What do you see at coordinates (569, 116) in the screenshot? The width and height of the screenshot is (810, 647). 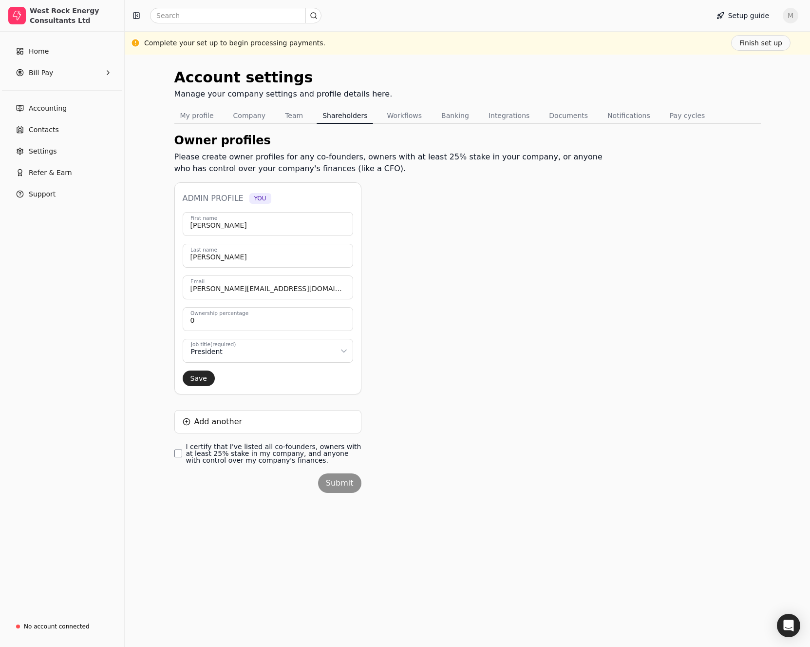 I see `button: Documents` at bounding box center [569, 116].